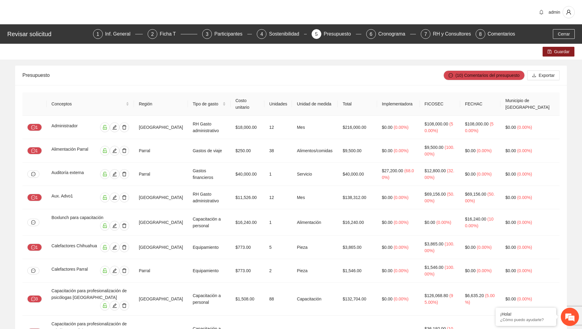  Describe the element at coordinates (105, 305) in the screenshot. I see `button: unlock` at that location.